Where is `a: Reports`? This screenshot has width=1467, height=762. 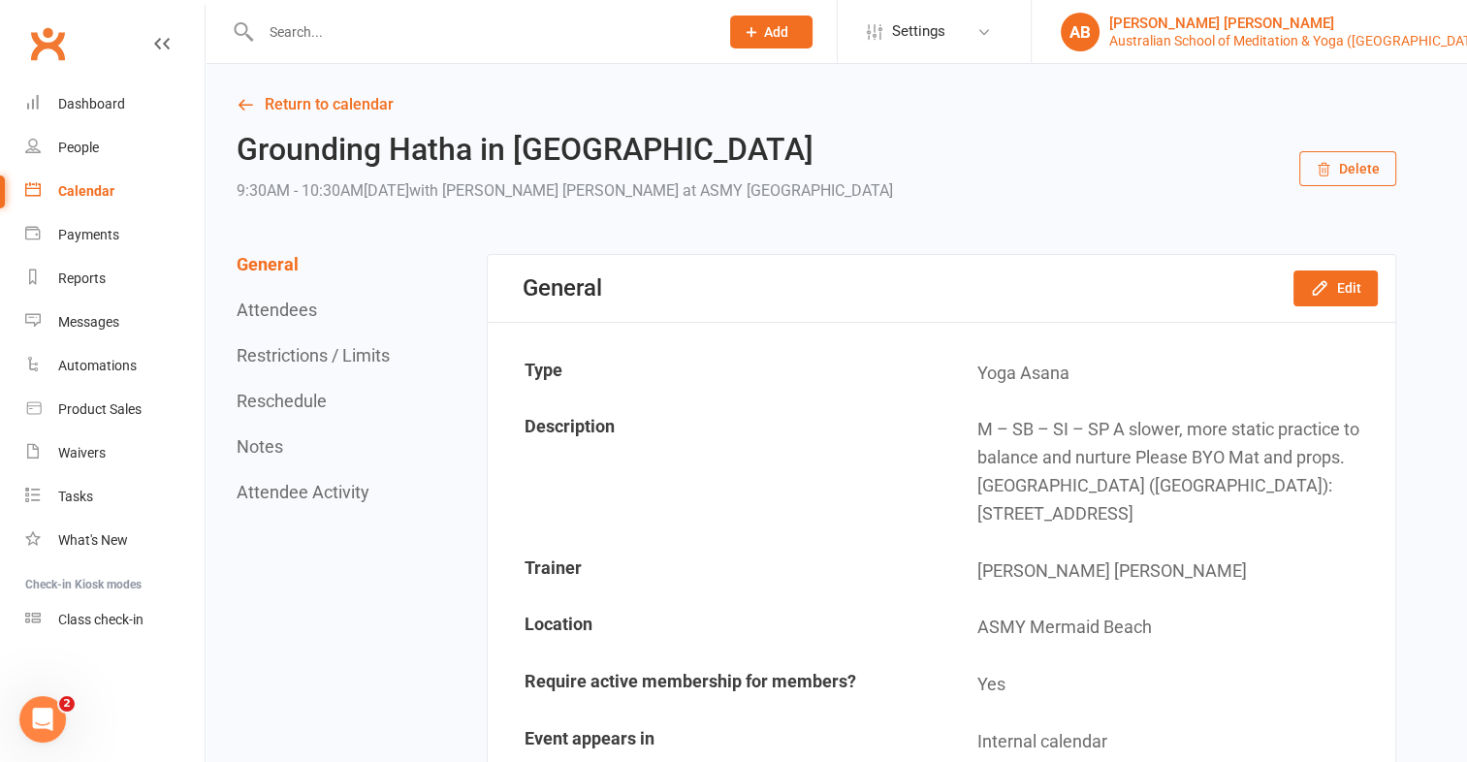 a: Reports is located at coordinates (114, 278).